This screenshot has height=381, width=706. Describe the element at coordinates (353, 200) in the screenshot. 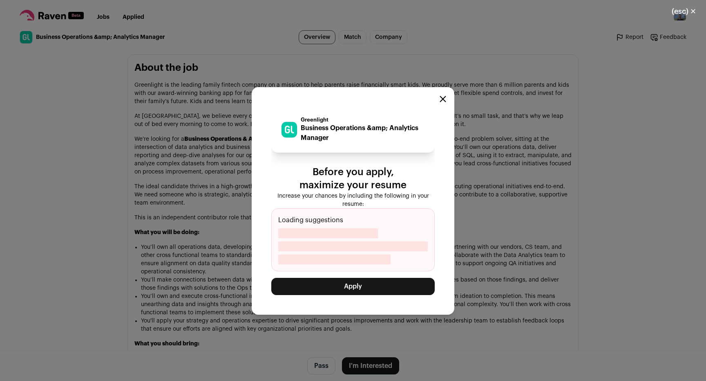

I see `p: Increase your chances by including the following in your resume:` at that location.